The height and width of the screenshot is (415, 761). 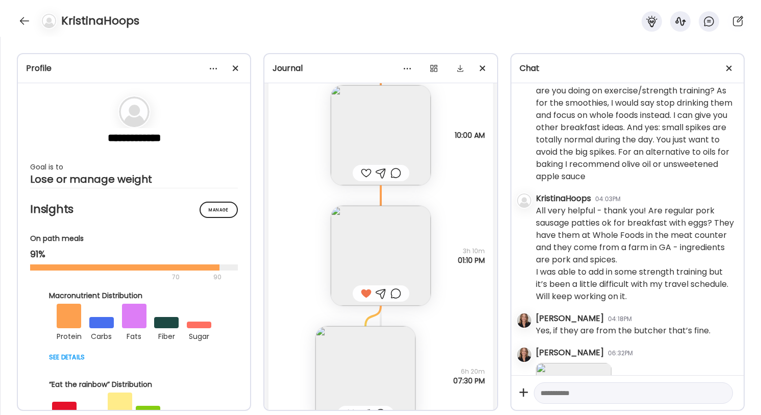 What do you see at coordinates (471, 251) in the screenshot?
I see `span: 3h 10m` at bounding box center [471, 251].